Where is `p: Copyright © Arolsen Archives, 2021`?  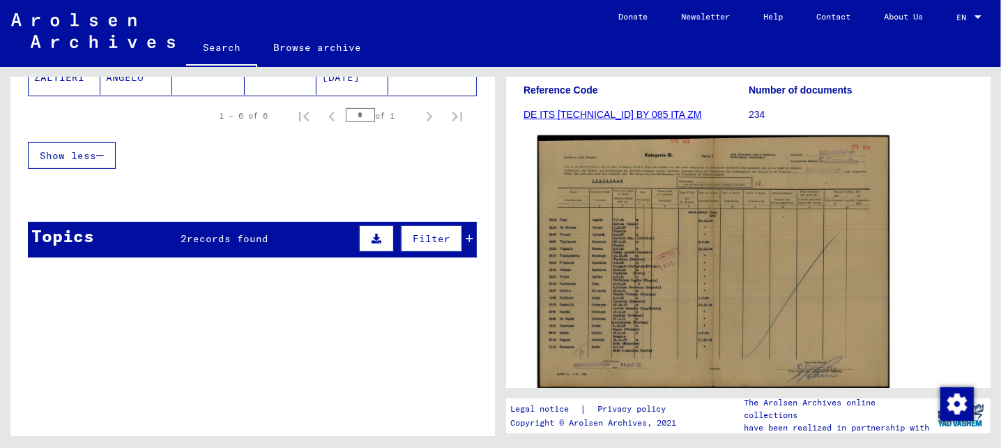
p: Copyright © Arolsen Archives, 2021 is located at coordinates (597, 423).